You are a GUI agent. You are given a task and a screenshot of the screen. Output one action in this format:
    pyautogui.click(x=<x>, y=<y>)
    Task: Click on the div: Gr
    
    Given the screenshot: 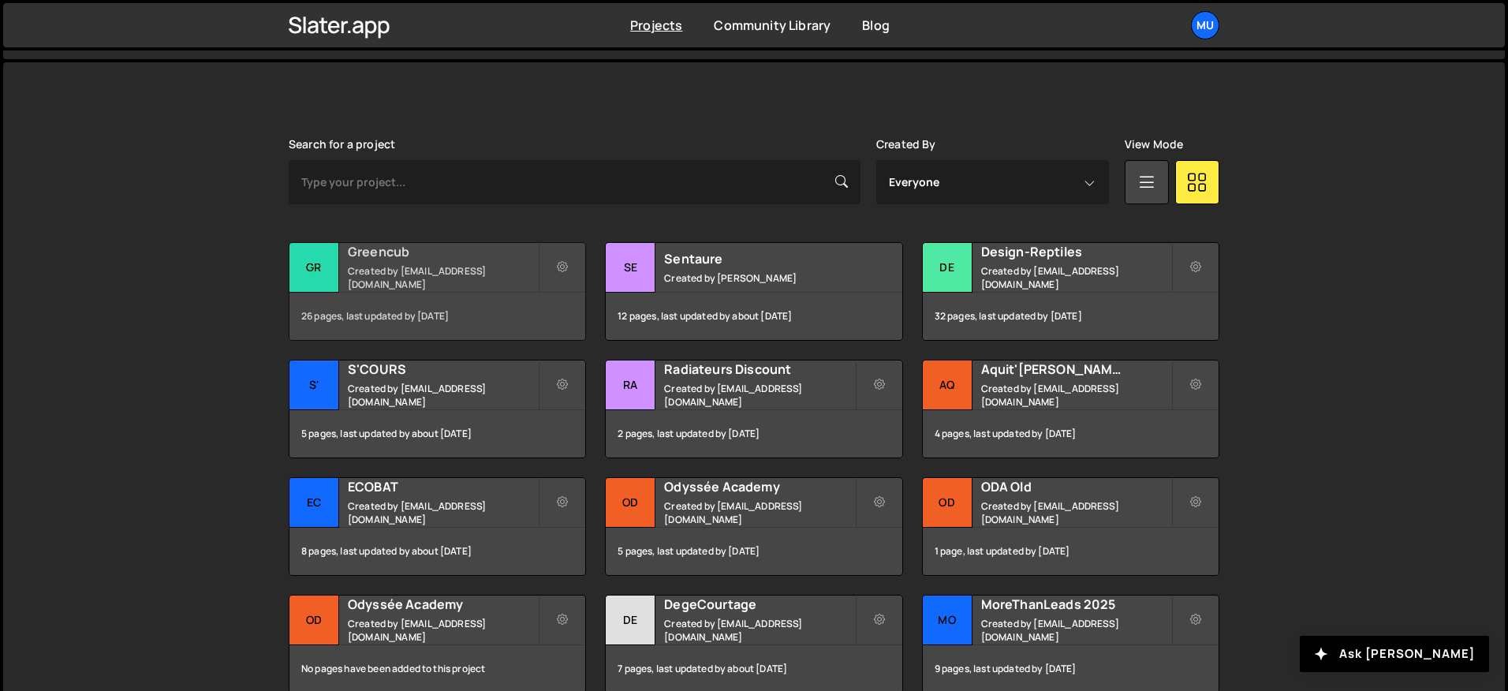 What is the action you would take?
    pyautogui.click(x=314, y=267)
    